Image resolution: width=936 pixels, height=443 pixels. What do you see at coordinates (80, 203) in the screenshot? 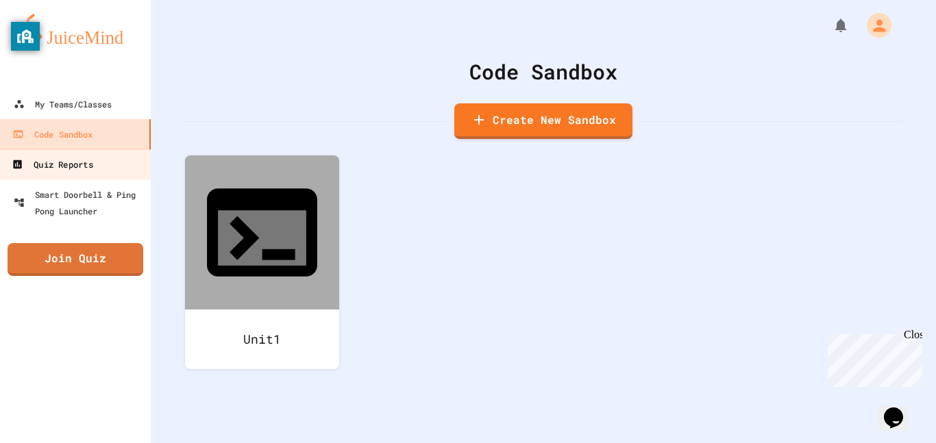
I see `div: Smart Doorbell & Ping Pong Launcher` at bounding box center [80, 203].